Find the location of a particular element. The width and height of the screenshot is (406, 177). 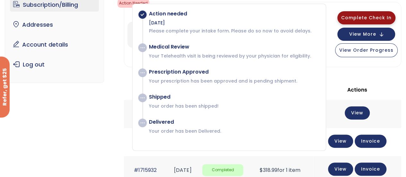

p: Your order has been Delivered. is located at coordinates (234, 131).